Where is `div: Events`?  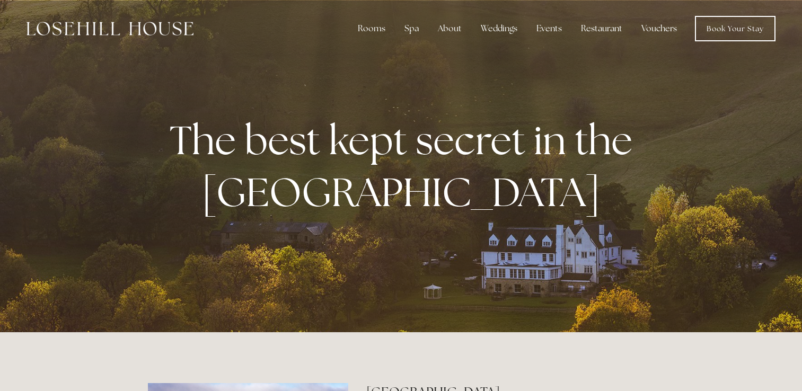
div: Events is located at coordinates (549, 29).